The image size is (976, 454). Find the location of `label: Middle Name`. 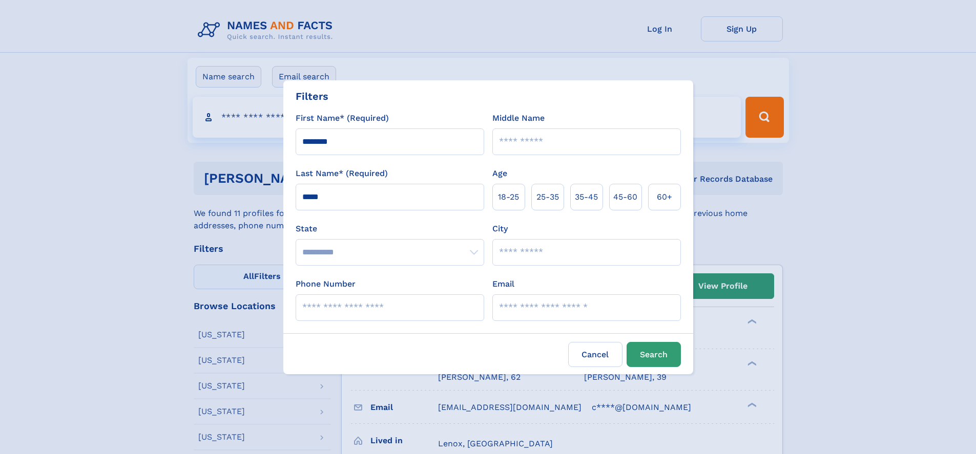

label: Middle Name is located at coordinates (518, 118).